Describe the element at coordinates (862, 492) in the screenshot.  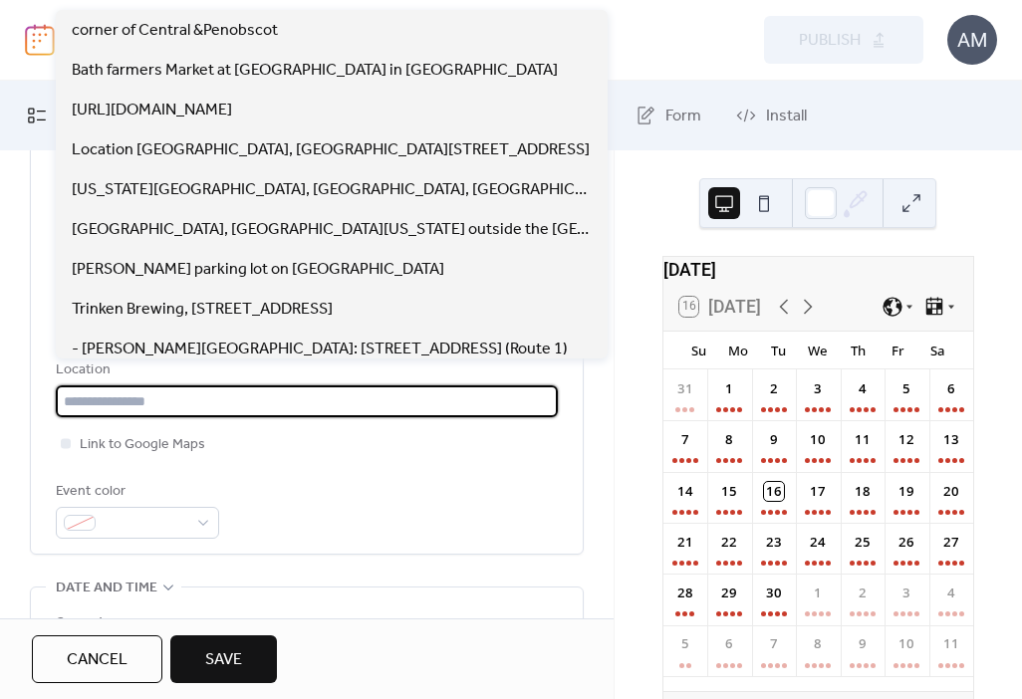
I see `div: 18` at that location.